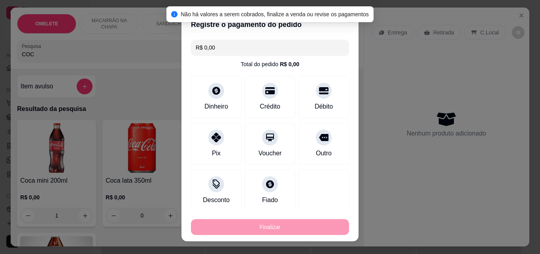 This screenshot has width=540, height=254. I want to click on header: Registre o pagamento do pedido, so click(270, 25).